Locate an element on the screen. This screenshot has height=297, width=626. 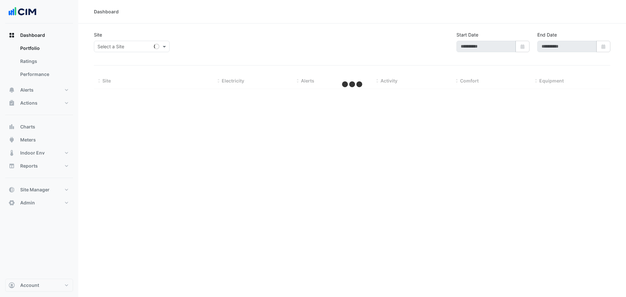
app-icon: Site Manager is located at coordinates (12, 190).